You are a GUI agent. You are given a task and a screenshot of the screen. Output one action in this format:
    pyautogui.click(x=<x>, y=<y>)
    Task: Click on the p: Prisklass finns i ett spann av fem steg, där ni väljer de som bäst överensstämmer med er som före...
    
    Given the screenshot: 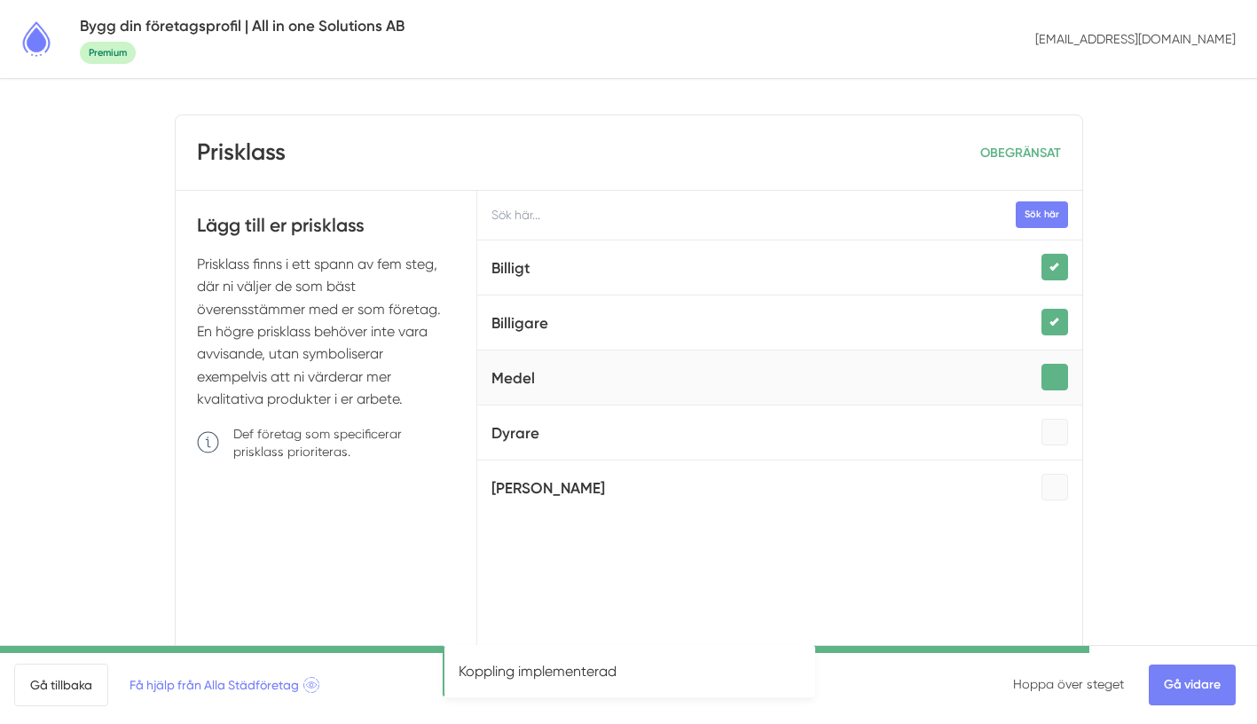 What is the action you would take?
    pyautogui.click(x=326, y=332)
    